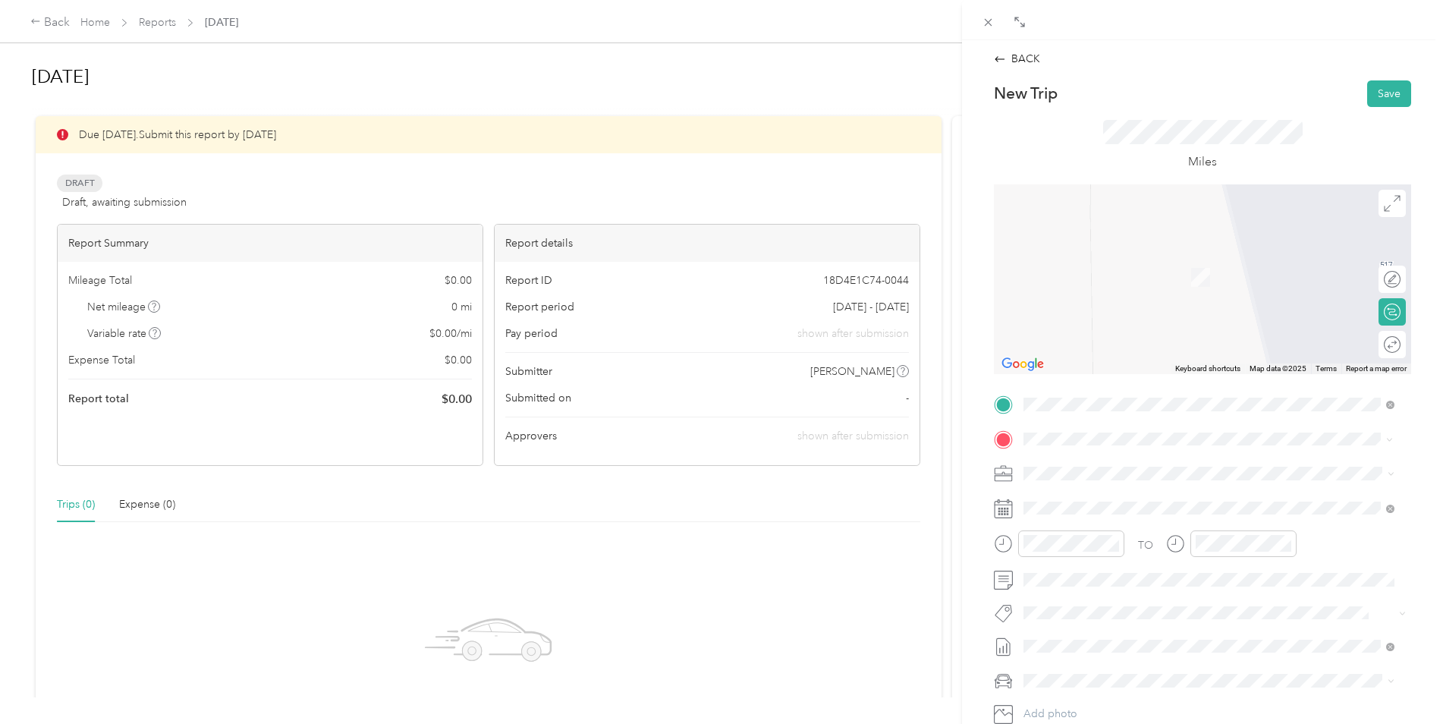 Image resolution: width=1443 pixels, height=724 pixels. Describe the element at coordinates (1017, 58) in the screenshot. I see `div: BACK` at that location.